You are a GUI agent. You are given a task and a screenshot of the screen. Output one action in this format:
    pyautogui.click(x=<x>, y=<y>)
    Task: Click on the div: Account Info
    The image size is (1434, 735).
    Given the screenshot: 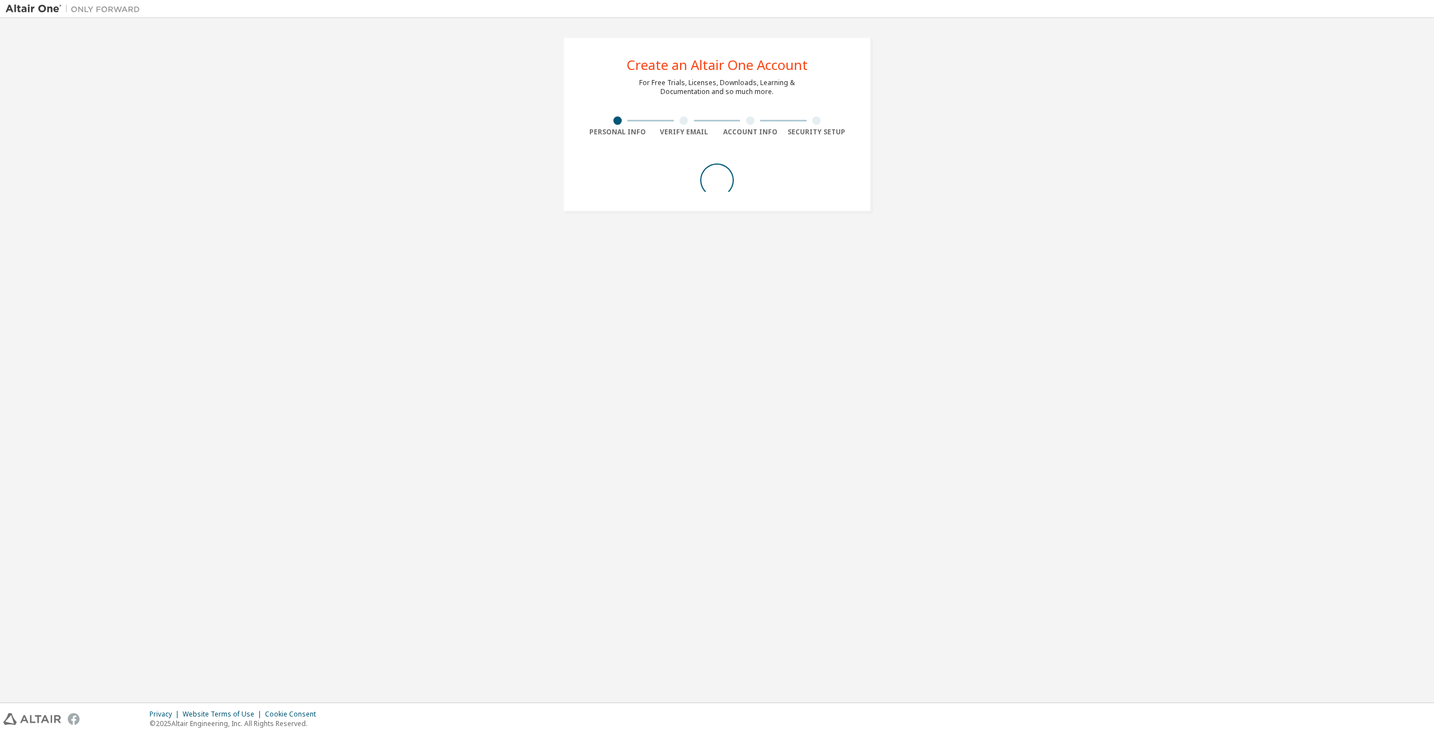 What is the action you would take?
    pyautogui.click(x=750, y=132)
    